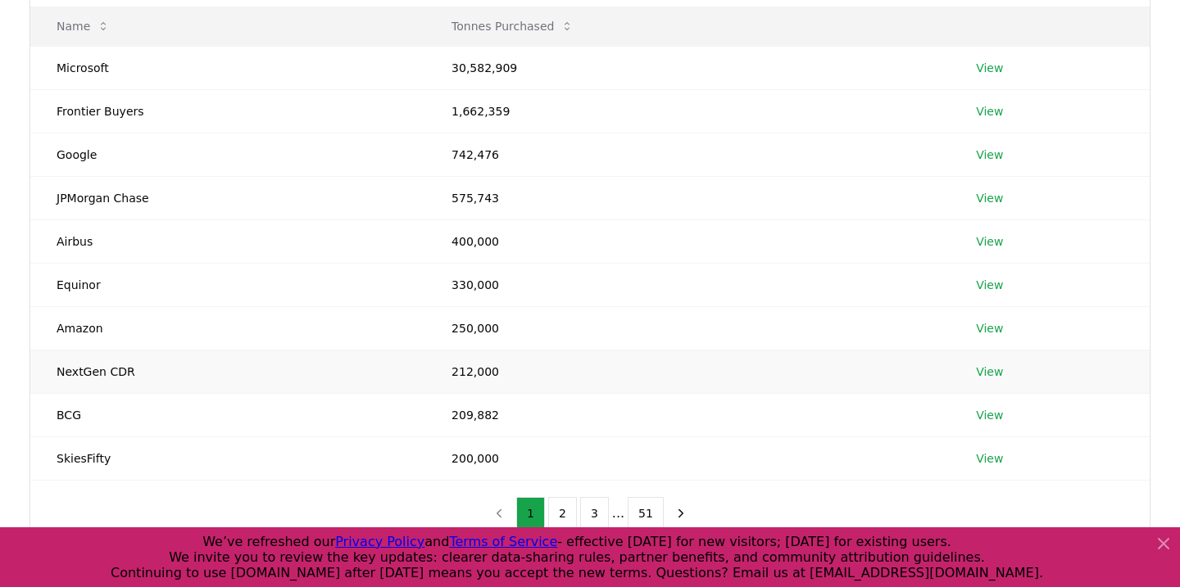  Describe the element at coordinates (687, 241) in the screenshot. I see `td: 400,000` at that location.